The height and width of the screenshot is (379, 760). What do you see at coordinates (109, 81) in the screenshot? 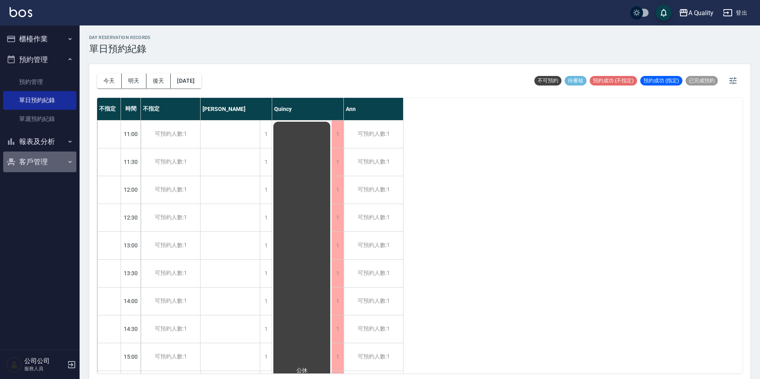
I see `button: 今天` at bounding box center [109, 81].